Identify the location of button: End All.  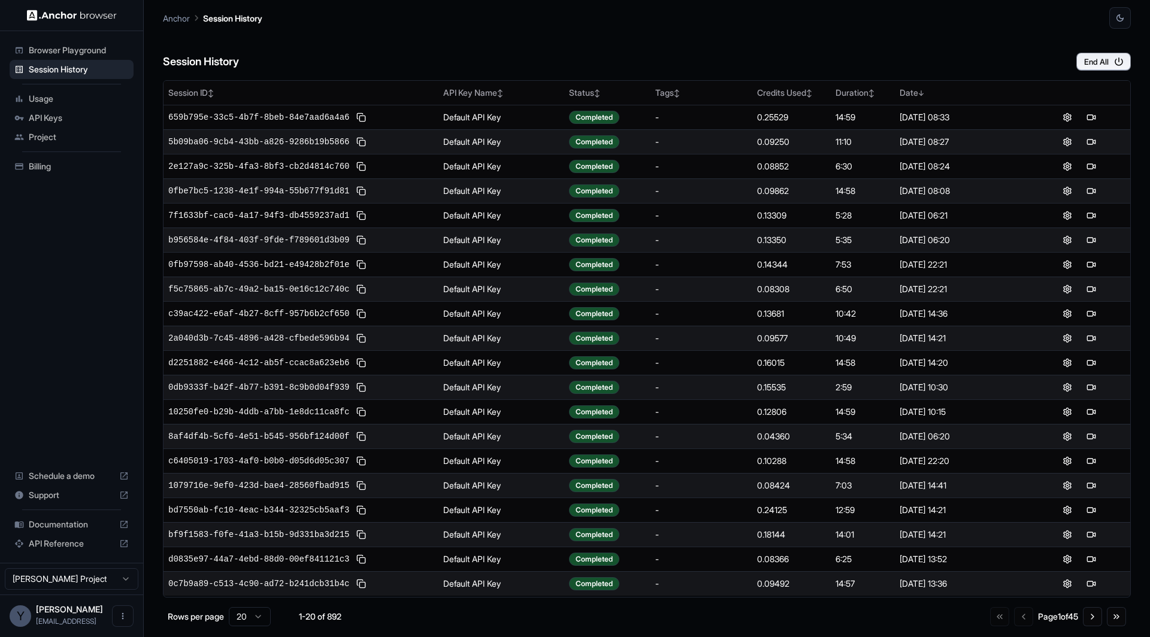
(1103, 62).